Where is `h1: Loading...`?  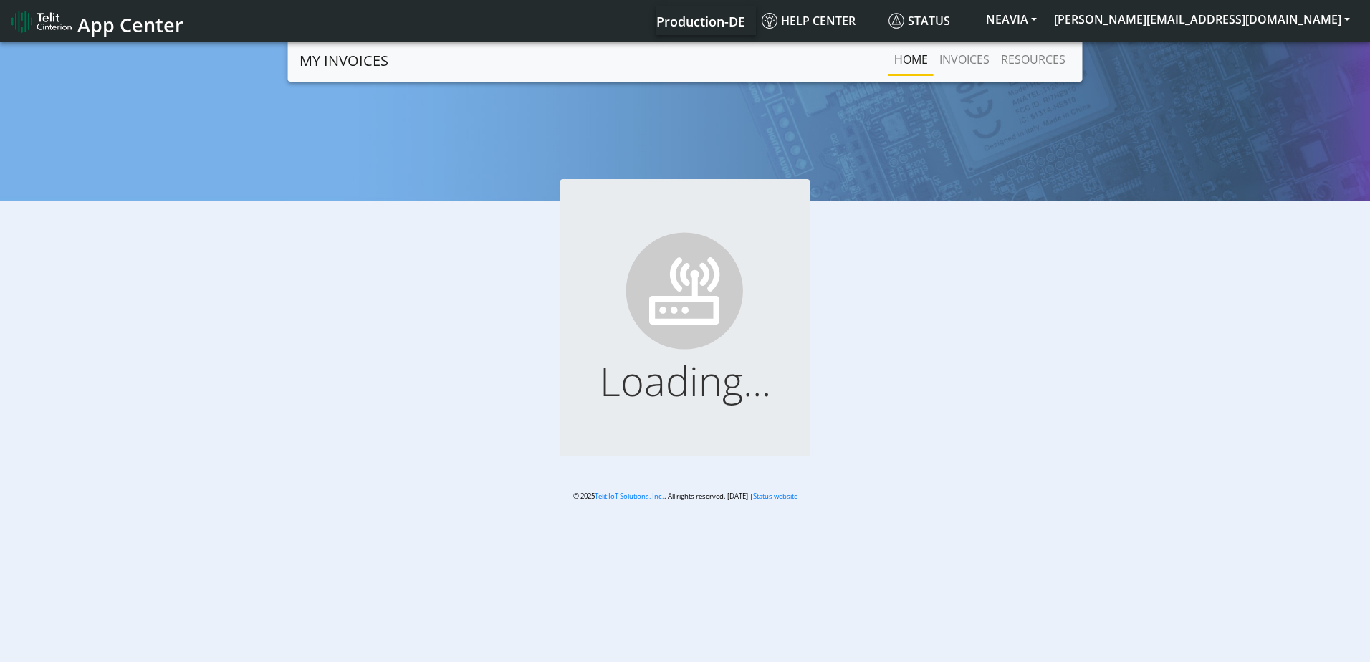
h1: Loading... is located at coordinates (685, 380).